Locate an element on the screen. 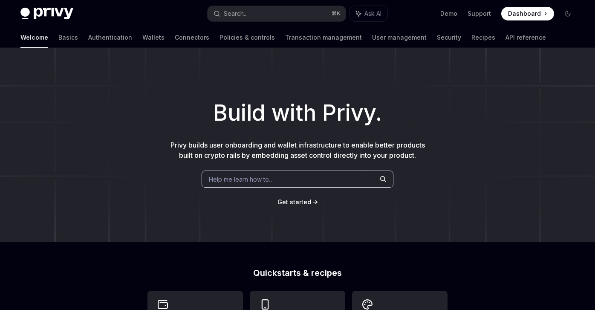  h1: Build with Privy. is located at coordinates (298, 113).